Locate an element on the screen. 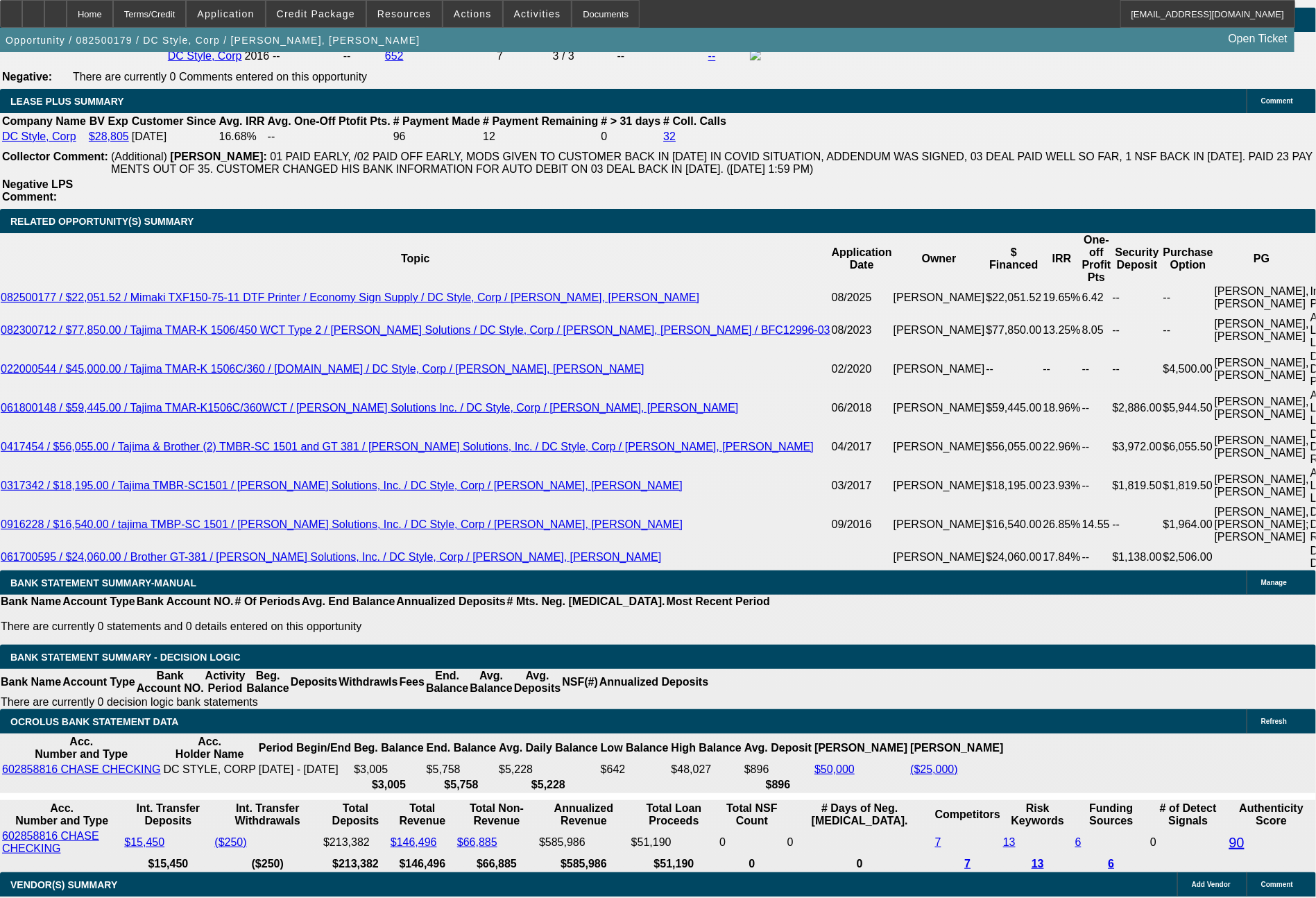  a: $28,805 is located at coordinates (109, 136).